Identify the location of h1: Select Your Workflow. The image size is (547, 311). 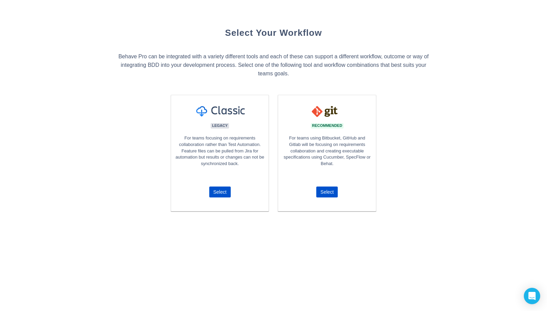
(274, 33).